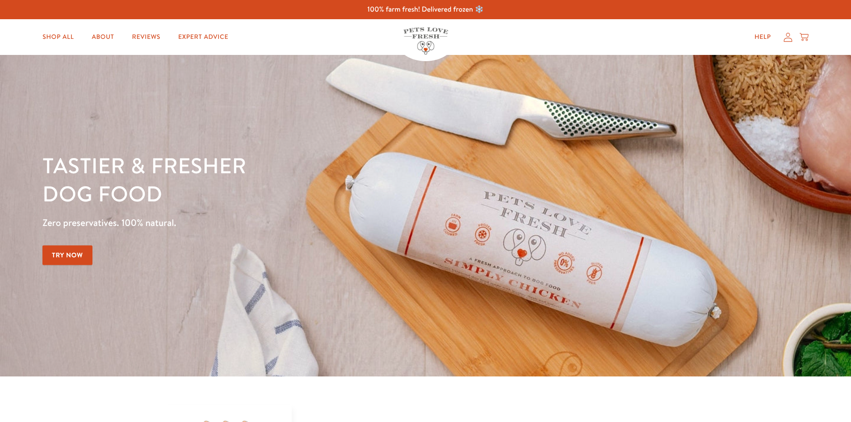 This screenshot has width=851, height=422. I want to click on a: Shop All, so click(58, 37).